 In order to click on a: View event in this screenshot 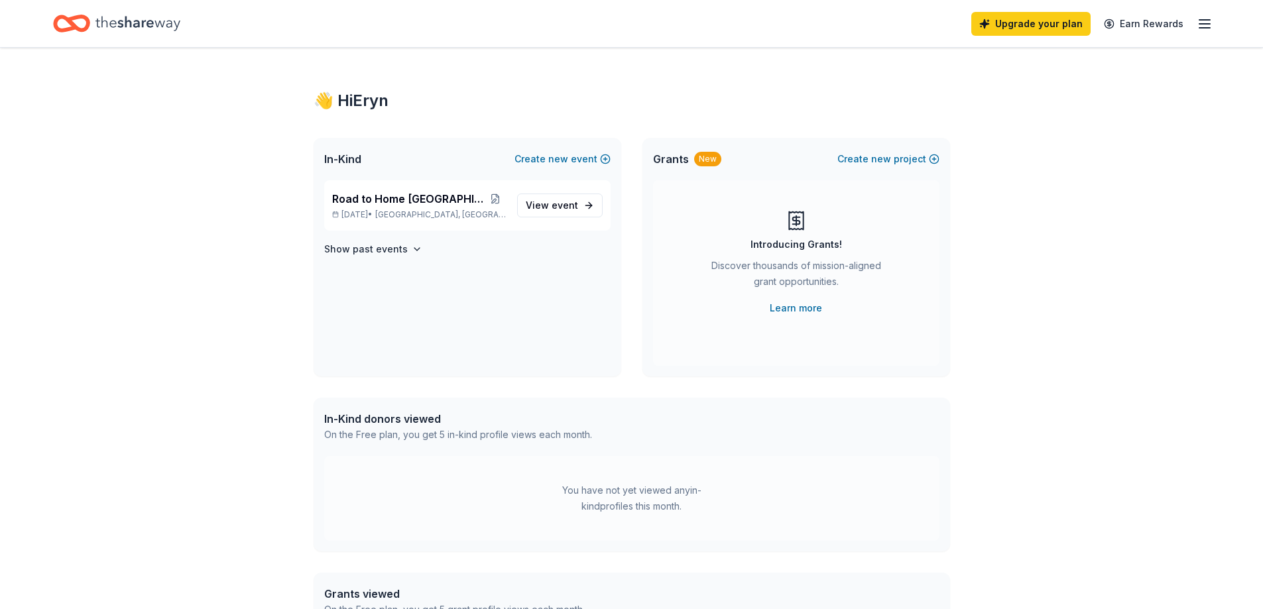, I will do `click(559, 205)`.